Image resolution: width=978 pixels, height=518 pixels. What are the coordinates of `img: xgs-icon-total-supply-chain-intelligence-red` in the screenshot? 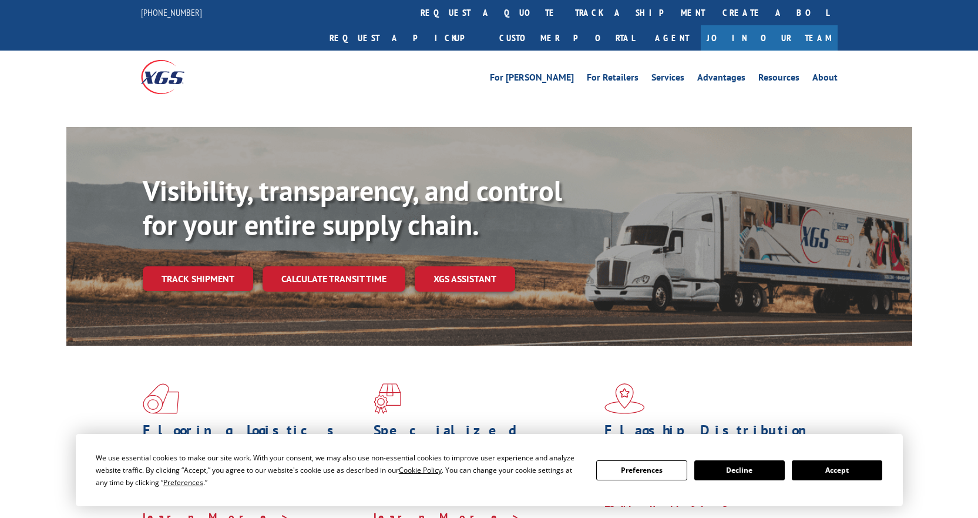 It's located at (161, 398).